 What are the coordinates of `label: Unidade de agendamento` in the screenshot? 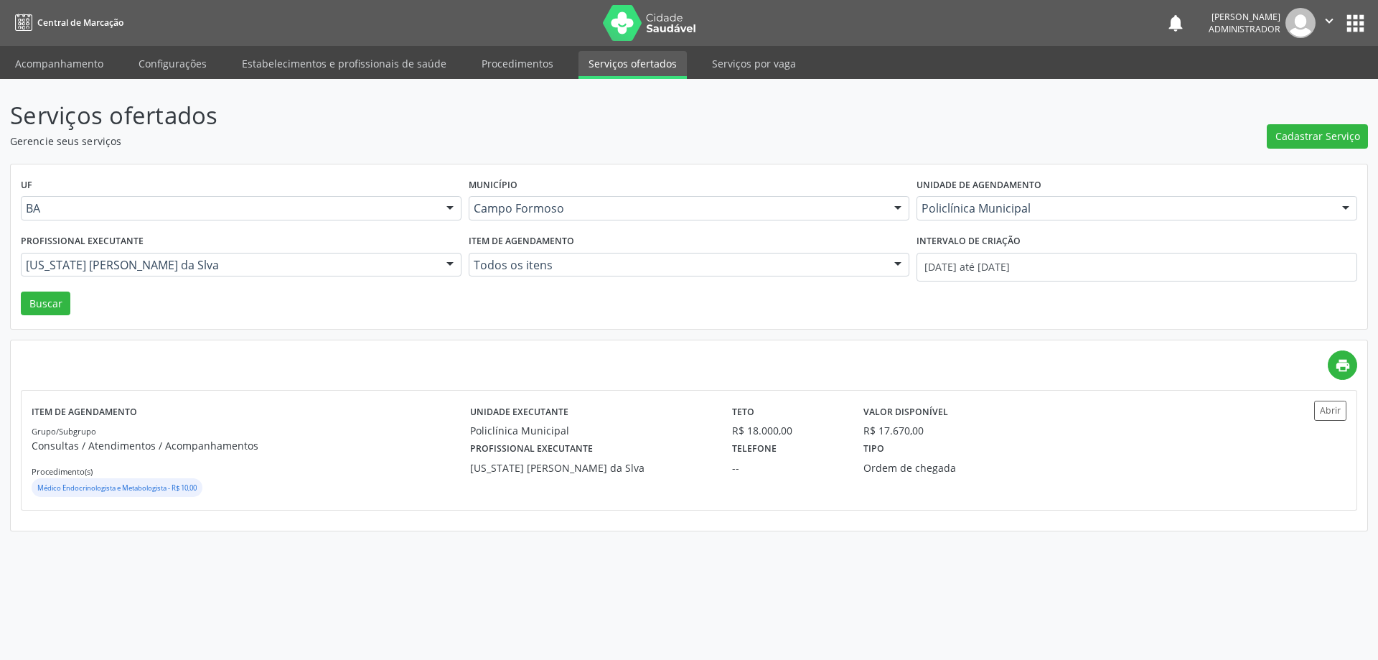 It's located at (979, 185).